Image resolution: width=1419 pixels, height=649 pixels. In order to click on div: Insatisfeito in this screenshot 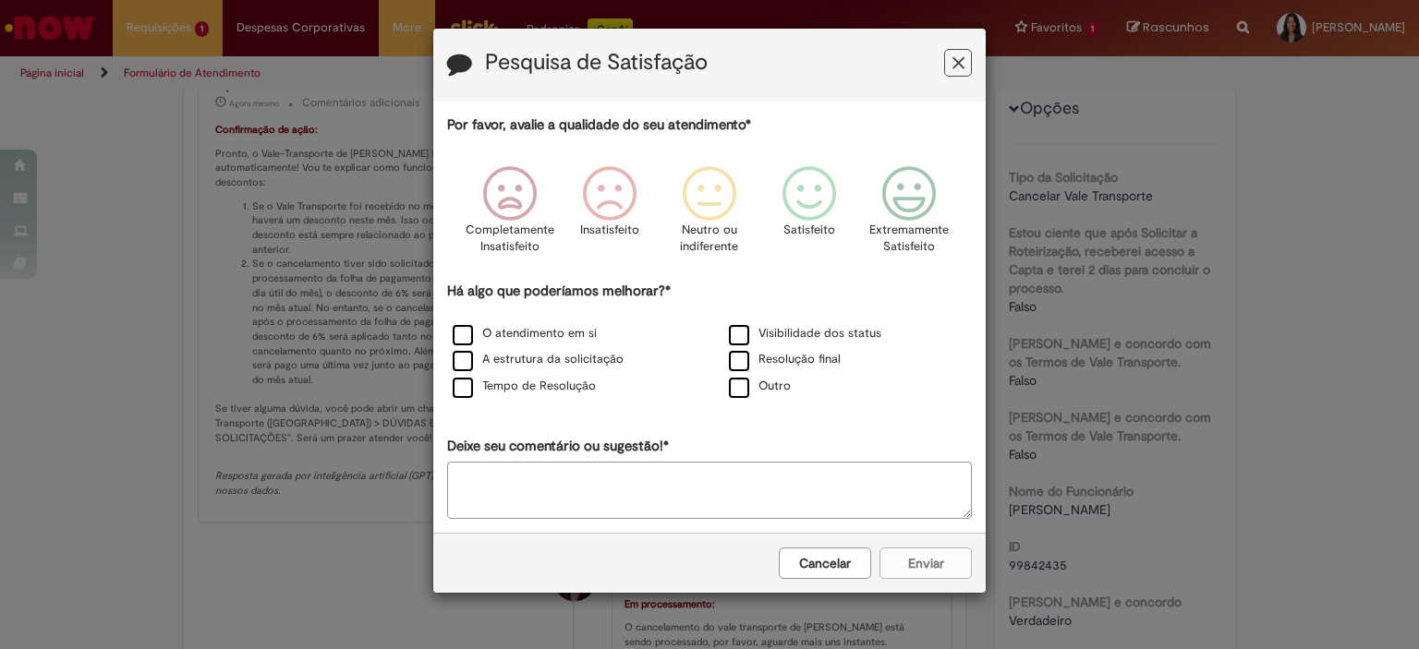, I will do `click(610, 215)`.